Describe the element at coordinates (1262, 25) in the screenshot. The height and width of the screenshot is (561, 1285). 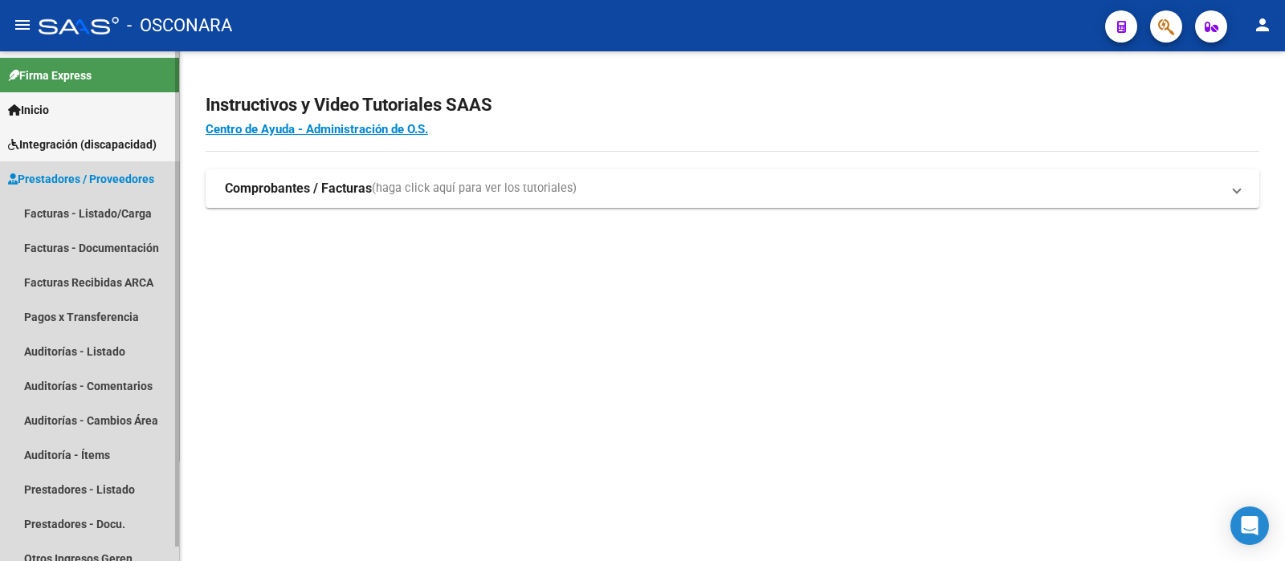
I see `mat-icon: person` at that location.